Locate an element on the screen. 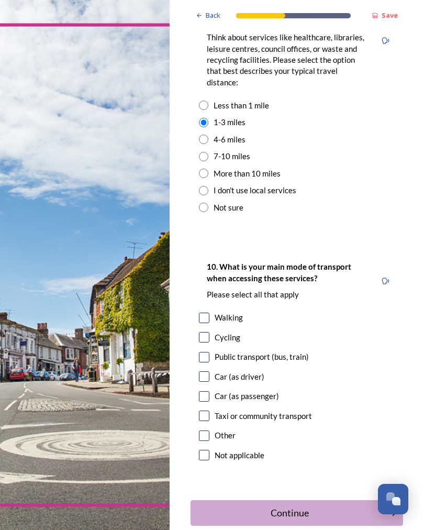  div: Taxi or community transport is located at coordinates (263, 416).